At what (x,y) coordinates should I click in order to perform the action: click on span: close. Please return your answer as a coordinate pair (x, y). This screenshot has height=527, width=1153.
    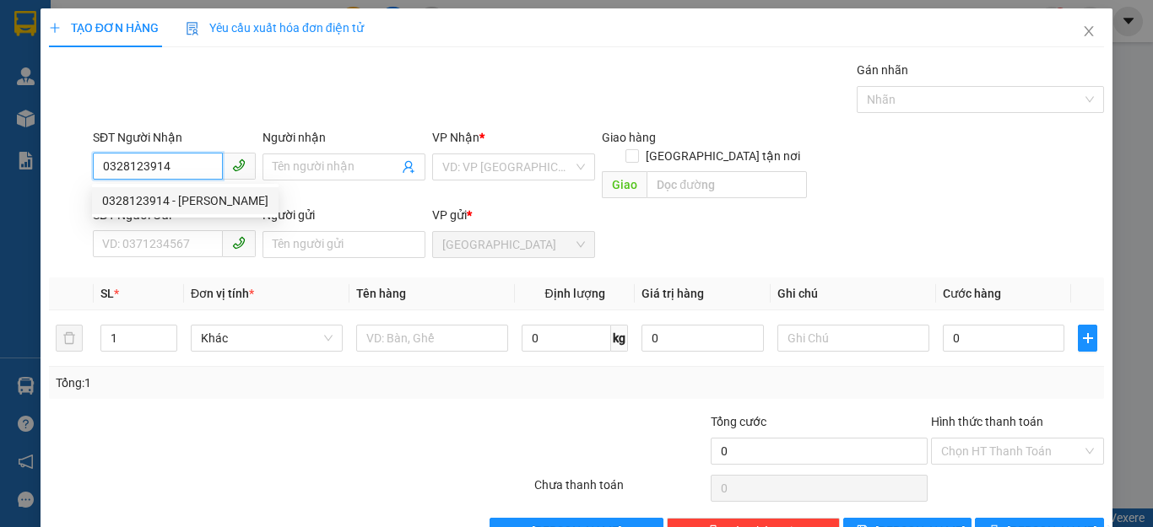
    Looking at the image, I should click on (1089, 31).